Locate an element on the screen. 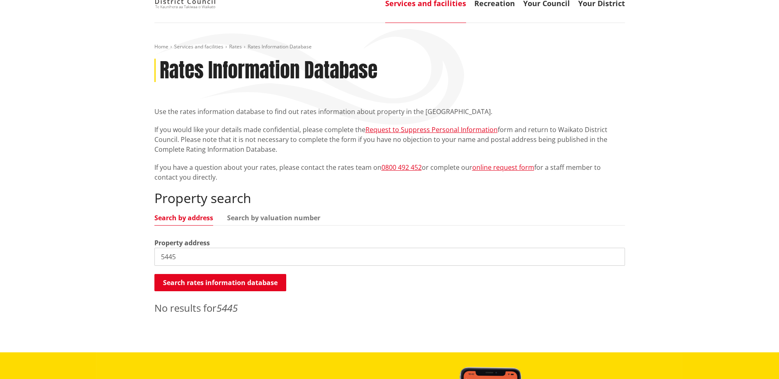 The width and height of the screenshot is (779, 379). a: Search by valuation number is located at coordinates (273, 218).